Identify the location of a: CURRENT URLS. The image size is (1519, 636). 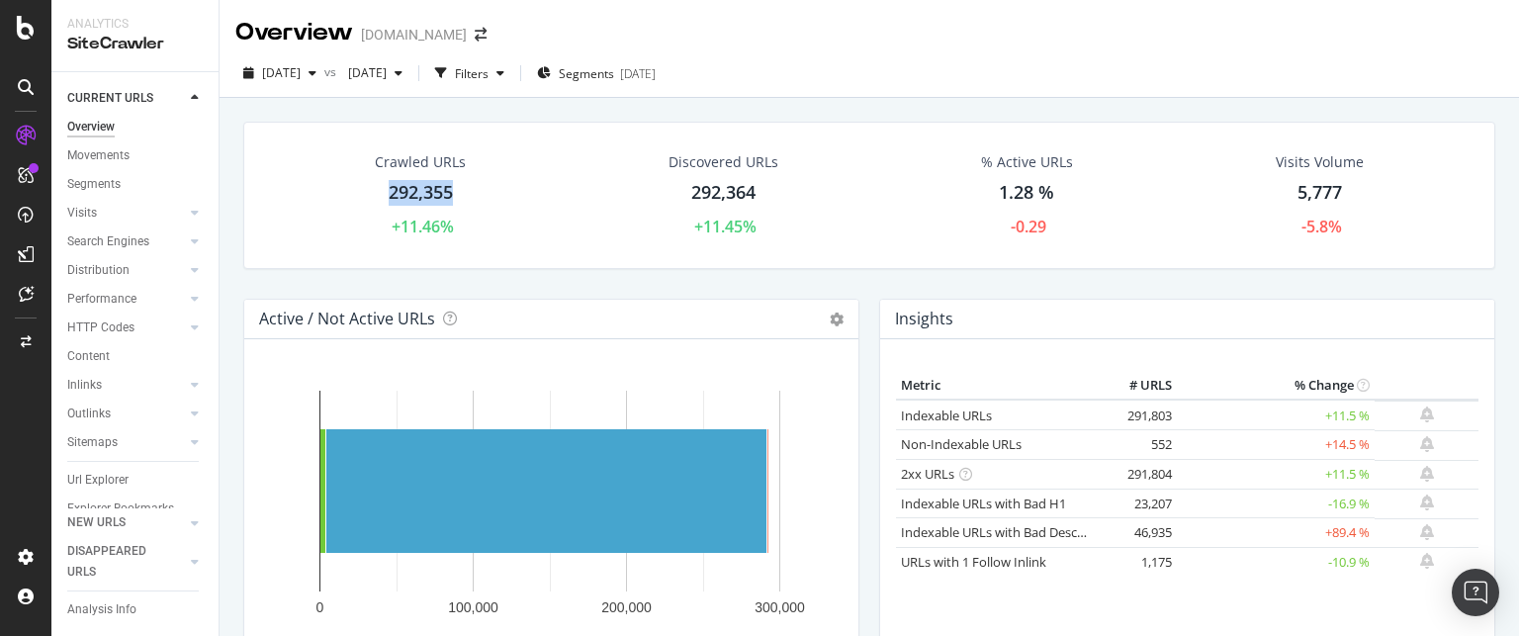
(126, 98).